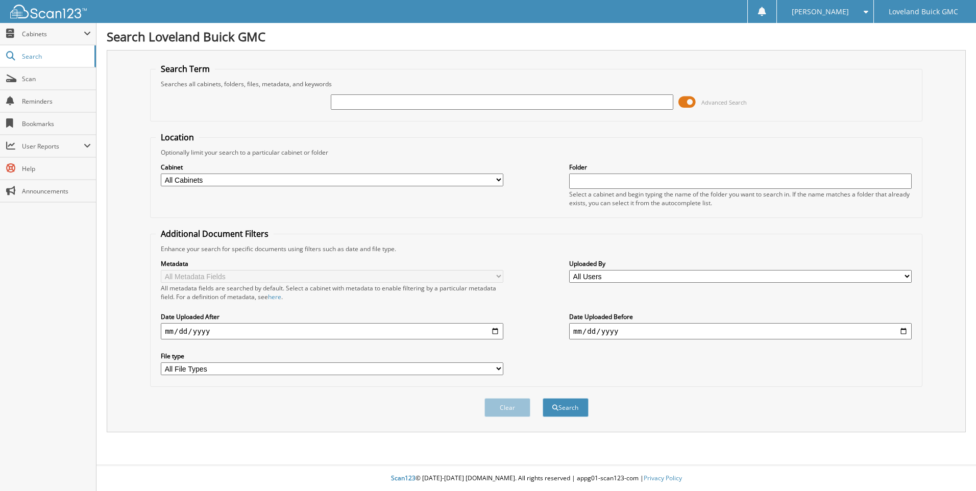 This screenshot has height=491, width=976. Describe the element at coordinates (275, 297) in the screenshot. I see `a: here` at that location.